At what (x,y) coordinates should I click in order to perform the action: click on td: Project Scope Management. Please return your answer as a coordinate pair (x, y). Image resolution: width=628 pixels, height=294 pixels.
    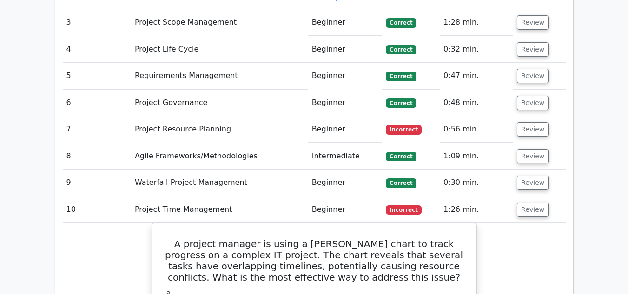
    Looking at the image, I should click on (219, 22).